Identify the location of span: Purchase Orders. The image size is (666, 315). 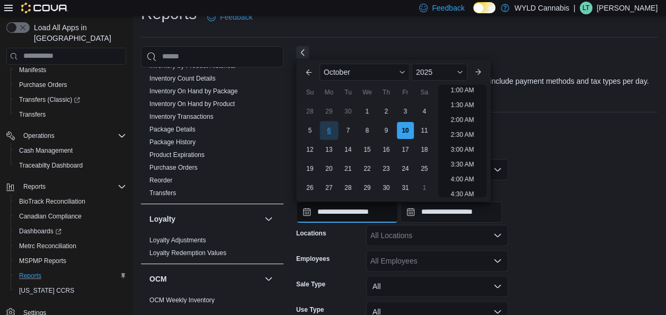
(43, 85).